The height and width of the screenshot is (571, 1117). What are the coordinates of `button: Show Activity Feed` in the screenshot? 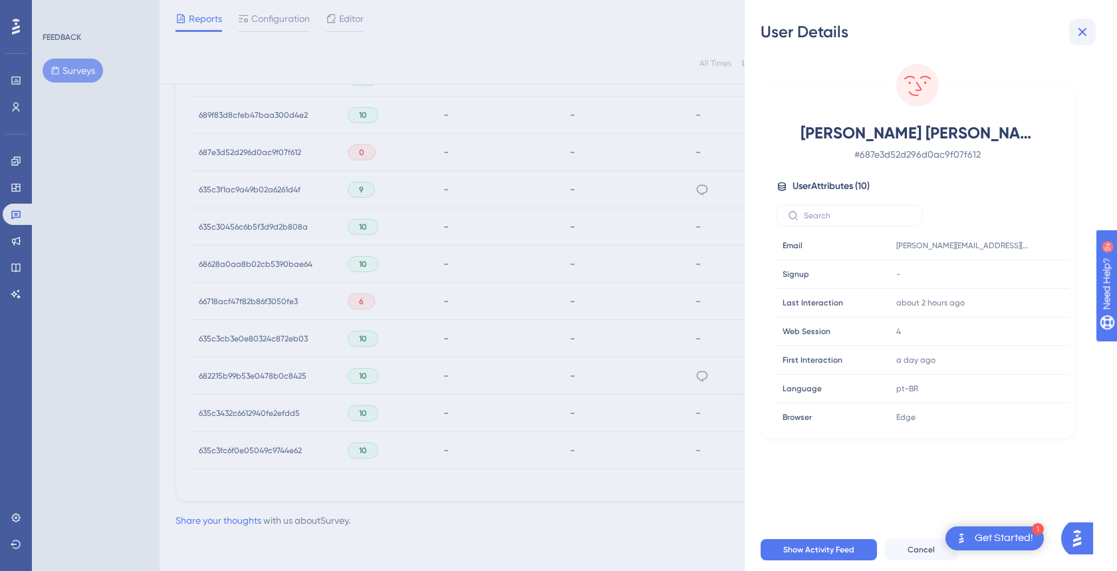 It's located at (819, 549).